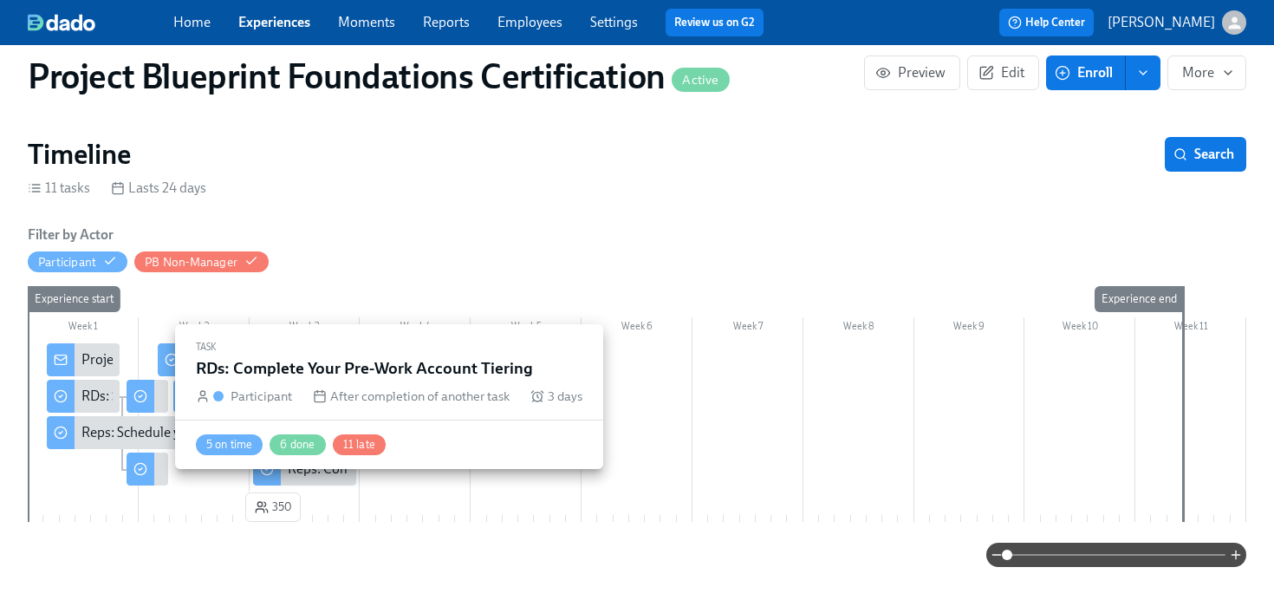 The height and width of the screenshot is (613, 1274). I want to click on a: Experiences, so click(274, 22).